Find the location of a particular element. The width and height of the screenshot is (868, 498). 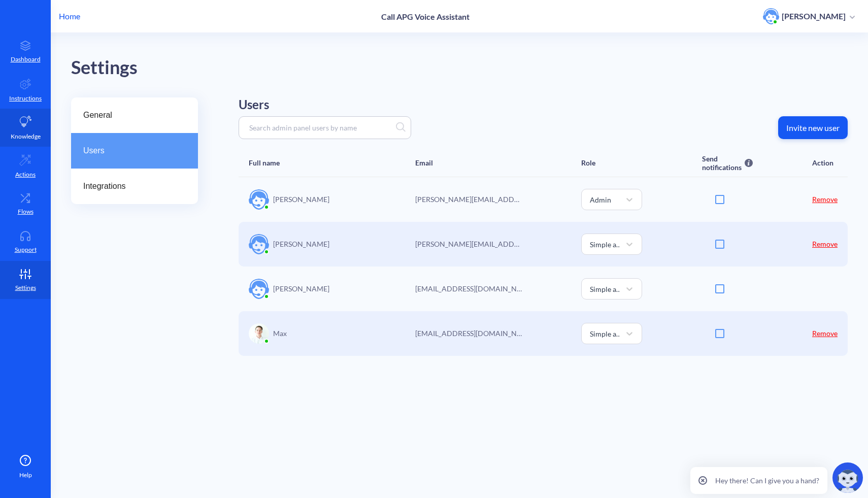

span: Integrations is located at coordinates (131, 186).